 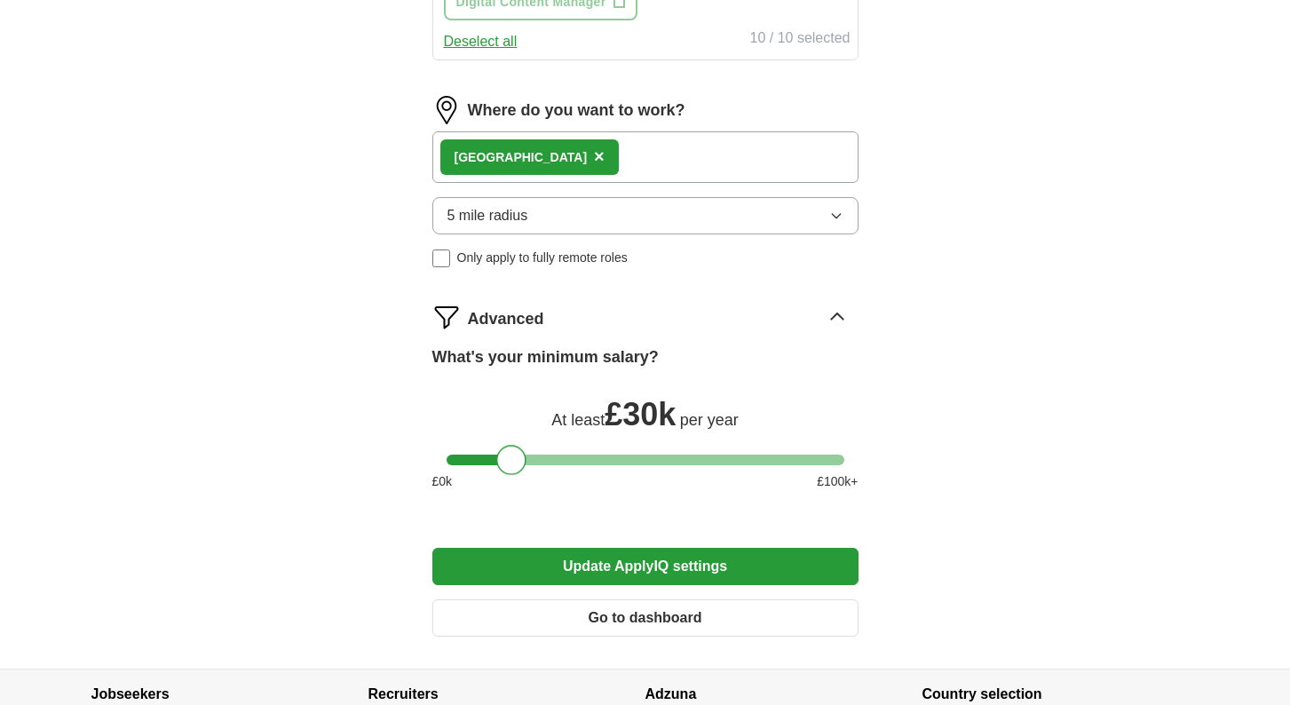 What do you see at coordinates (646, 216) in the screenshot?
I see `button: 5 mile radius` at bounding box center [646, 216].